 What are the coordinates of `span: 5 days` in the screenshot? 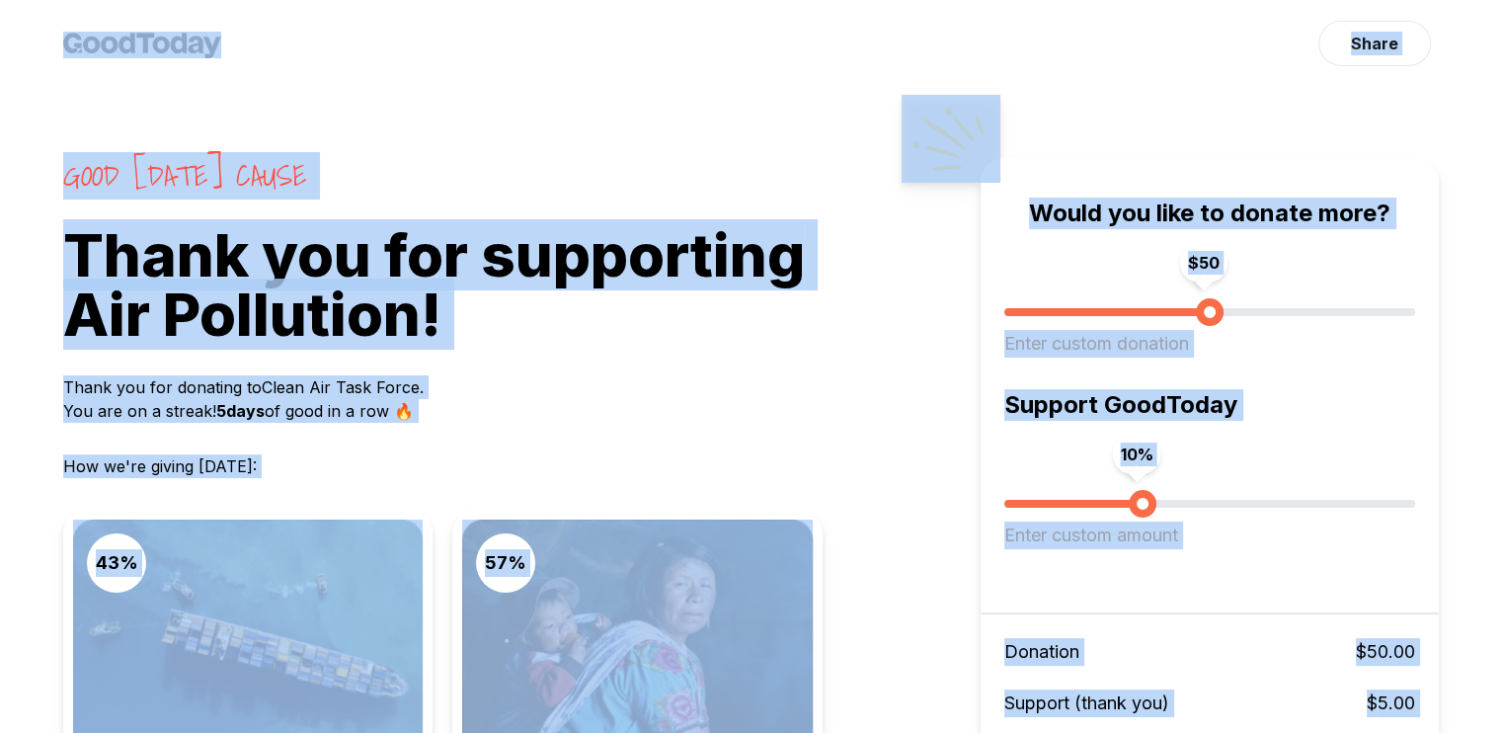 It's located at (240, 411).